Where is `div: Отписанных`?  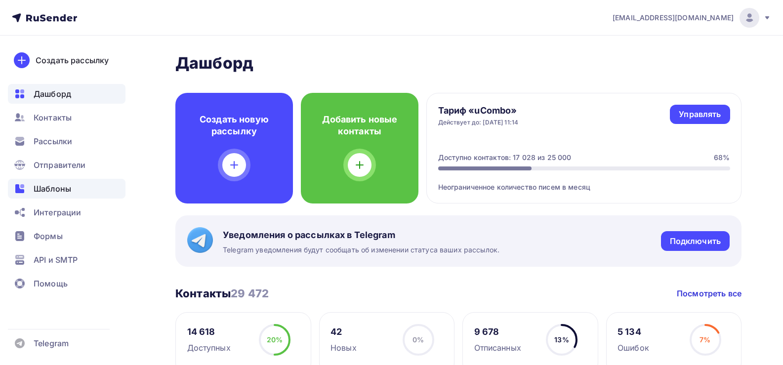
div: Отписанных is located at coordinates (497, 348).